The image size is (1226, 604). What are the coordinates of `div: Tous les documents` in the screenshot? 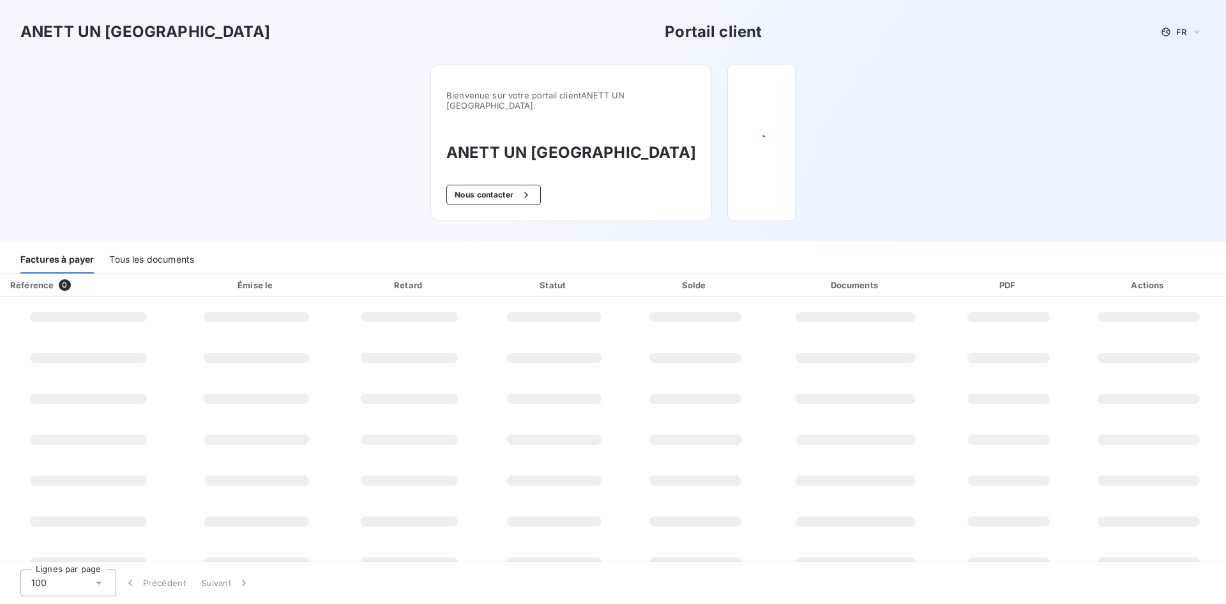 It's located at (151, 260).